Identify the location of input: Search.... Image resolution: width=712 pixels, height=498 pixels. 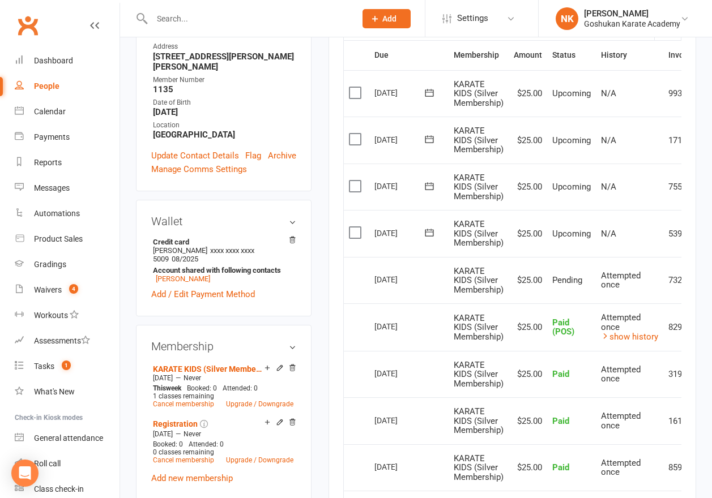
(248, 19).